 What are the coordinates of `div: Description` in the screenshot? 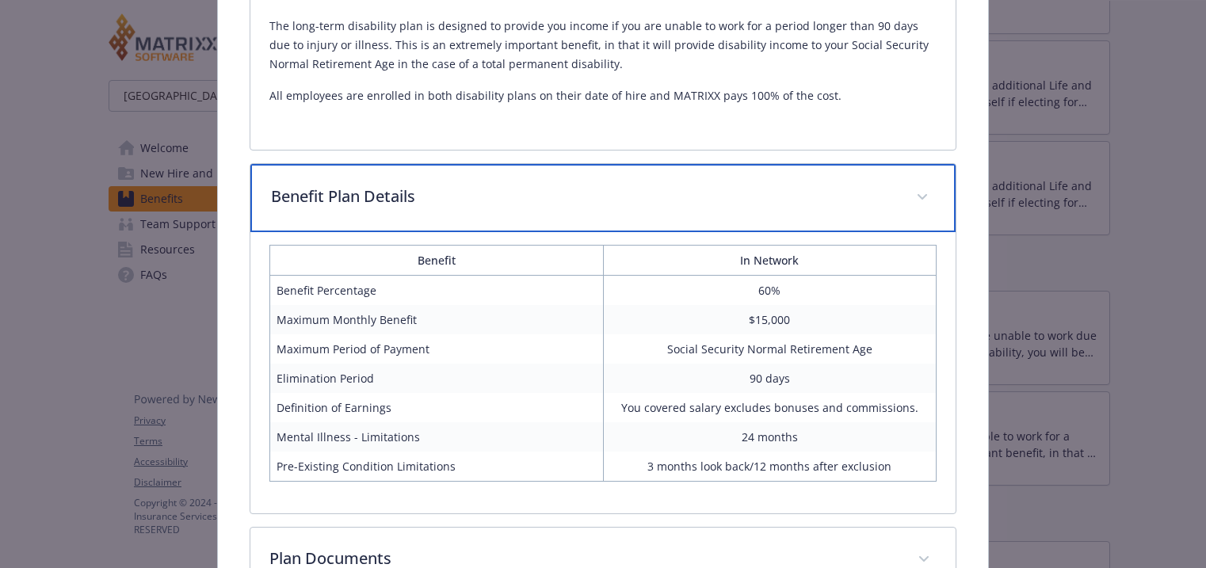 It's located at (603, 77).